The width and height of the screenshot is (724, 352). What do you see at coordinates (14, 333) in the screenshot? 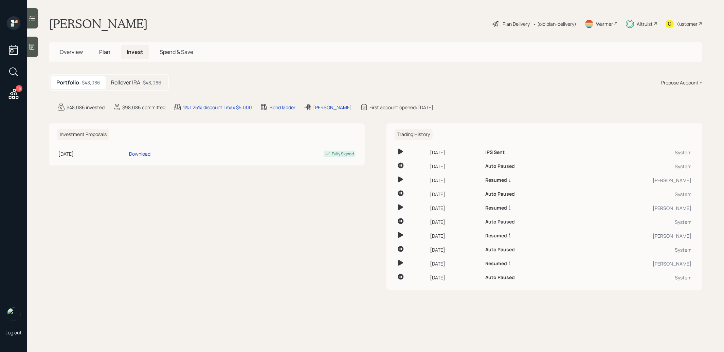
I see `div: Log out` at bounding box center [14, 333].